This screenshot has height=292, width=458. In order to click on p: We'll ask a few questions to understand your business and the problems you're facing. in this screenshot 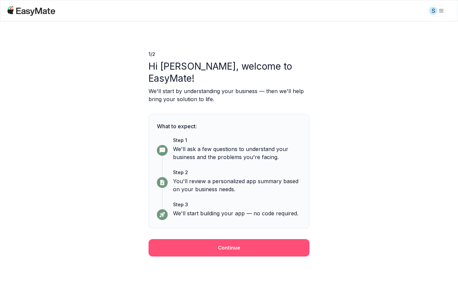, I will do `click(237, 153)`.